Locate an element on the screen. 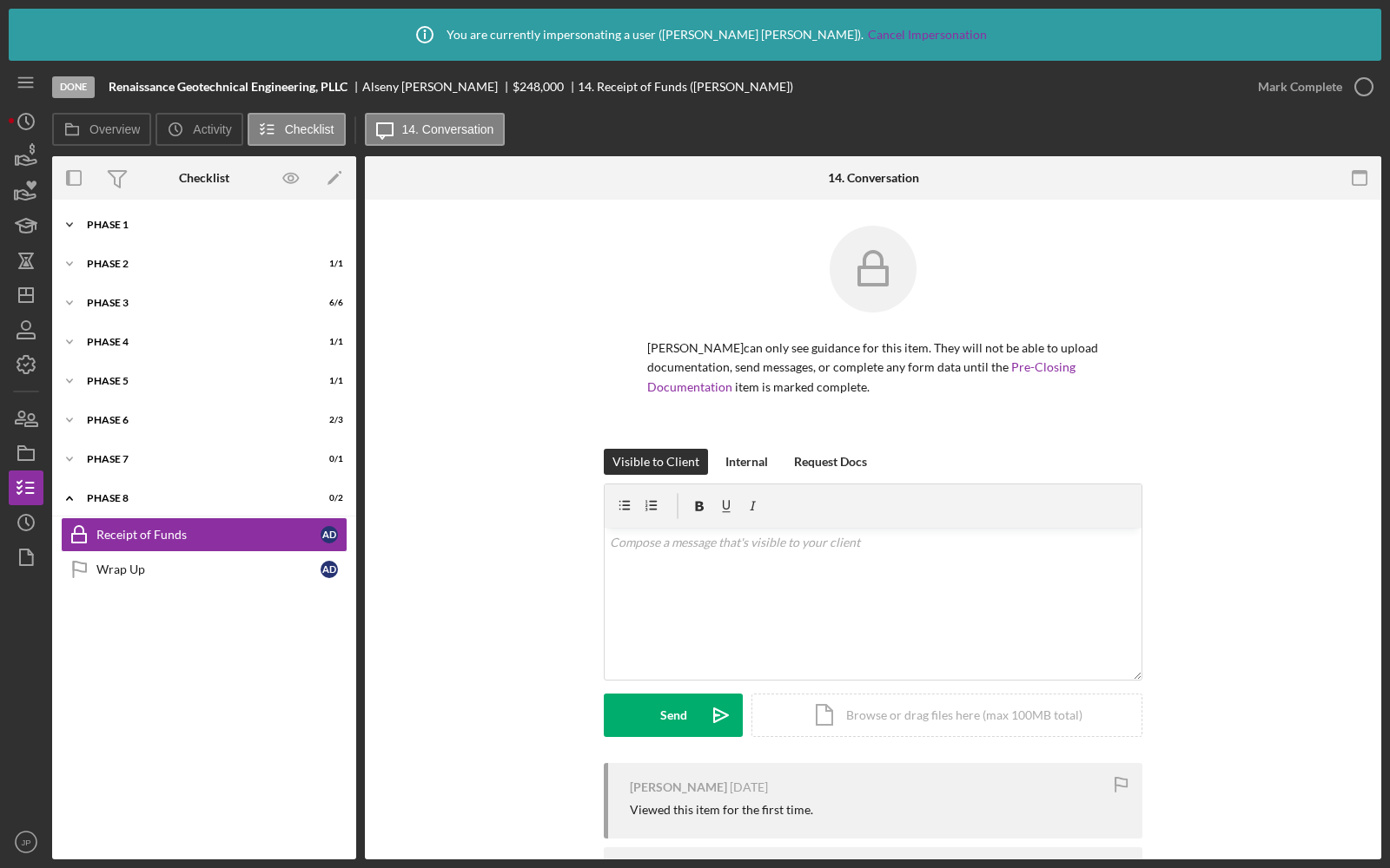 The width and height of the screenshot is (1390, 868). div: Phase 6 is located at coordinates (193, 420).